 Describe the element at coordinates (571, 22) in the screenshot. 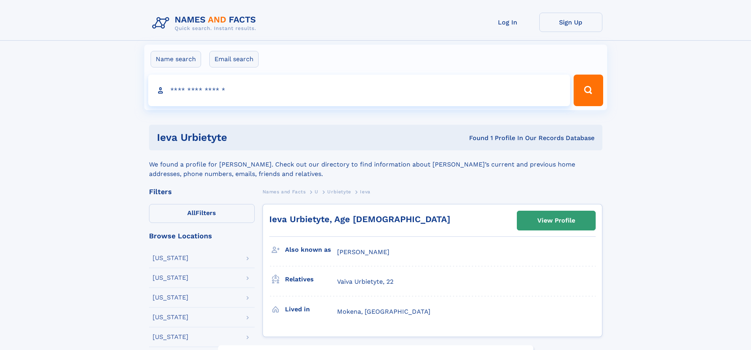

I see `a: Sign Up` at that location.